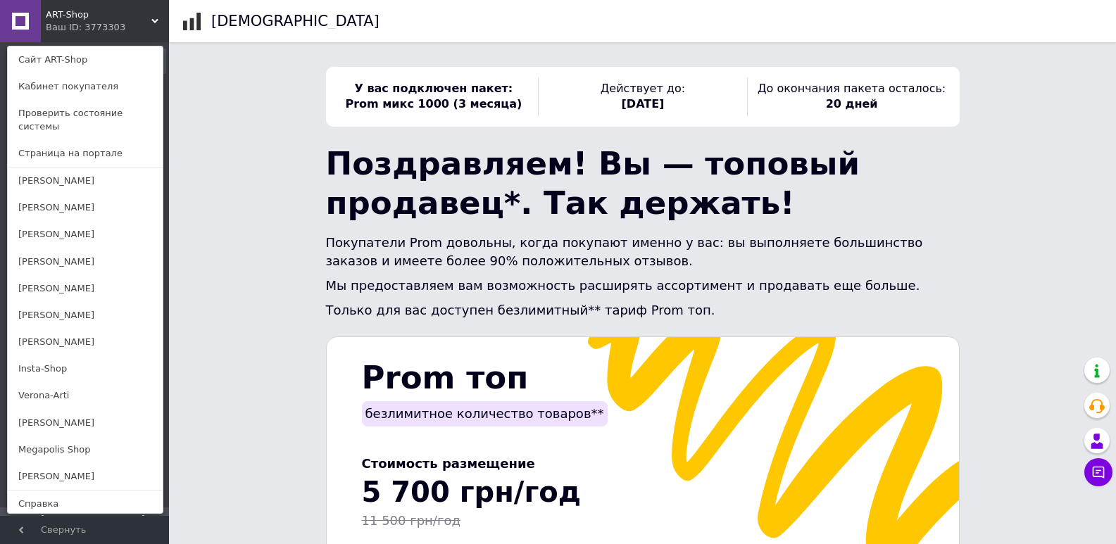  Describe the element at coordinates (449, 463) in the screenshot. I see `span: Стоимость размещение` at that location.